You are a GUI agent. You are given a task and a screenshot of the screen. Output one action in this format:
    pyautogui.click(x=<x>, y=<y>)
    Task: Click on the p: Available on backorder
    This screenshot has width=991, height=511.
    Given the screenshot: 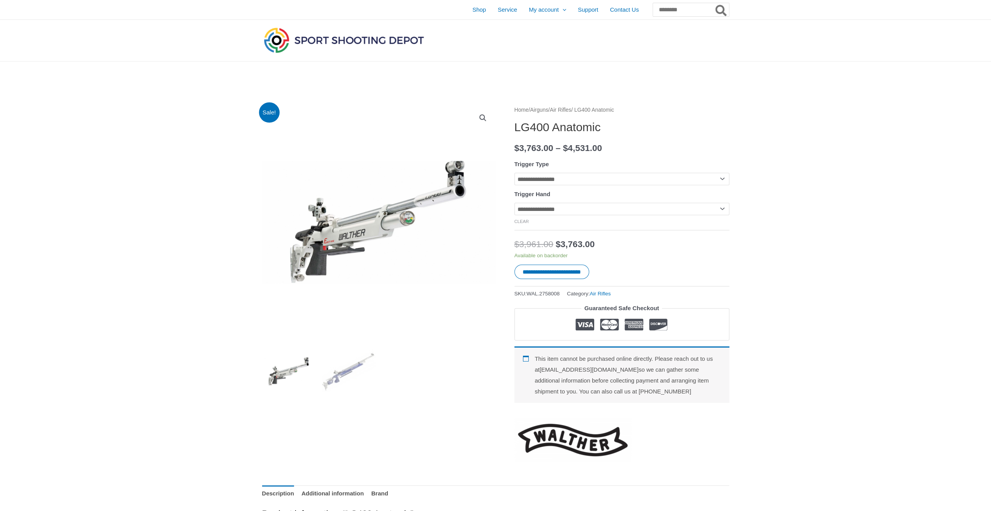 What is the action you would take?
    pyautogui.click(x=622, y=256)
    